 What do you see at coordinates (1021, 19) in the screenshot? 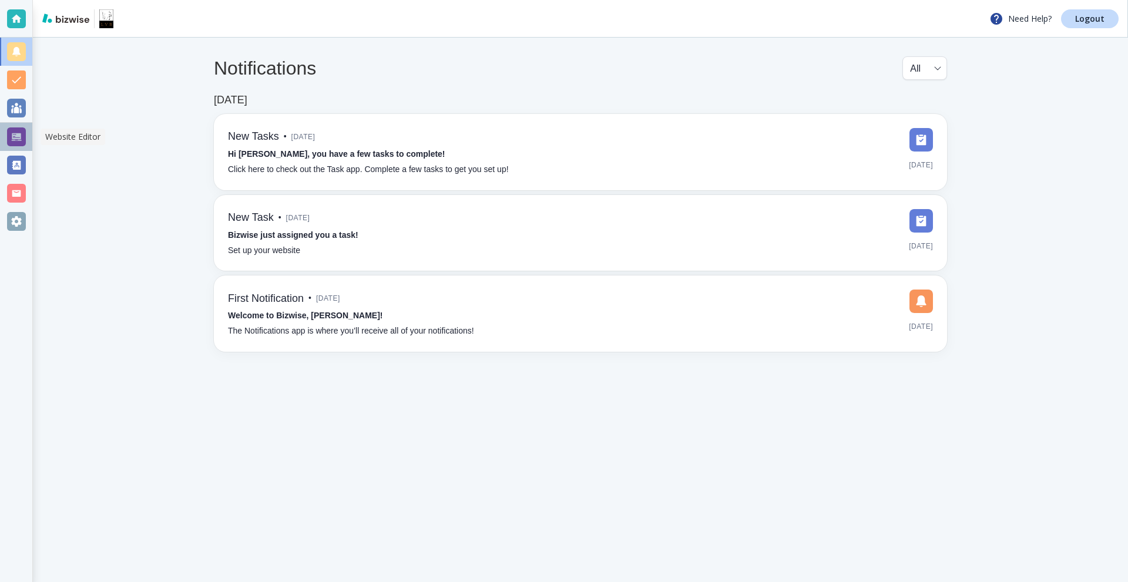
I see `p: Need Help?` at bounding box center [1021, 19].